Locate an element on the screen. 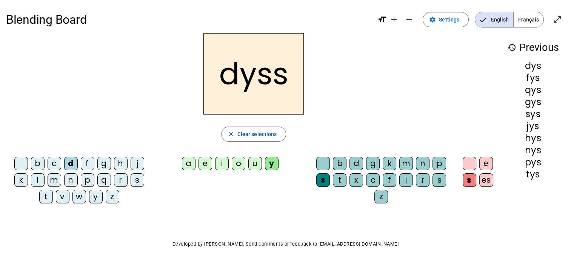 The image size is (571, 278). mat-button-toggle-group: Language selection is located at coordinates (509, 20).